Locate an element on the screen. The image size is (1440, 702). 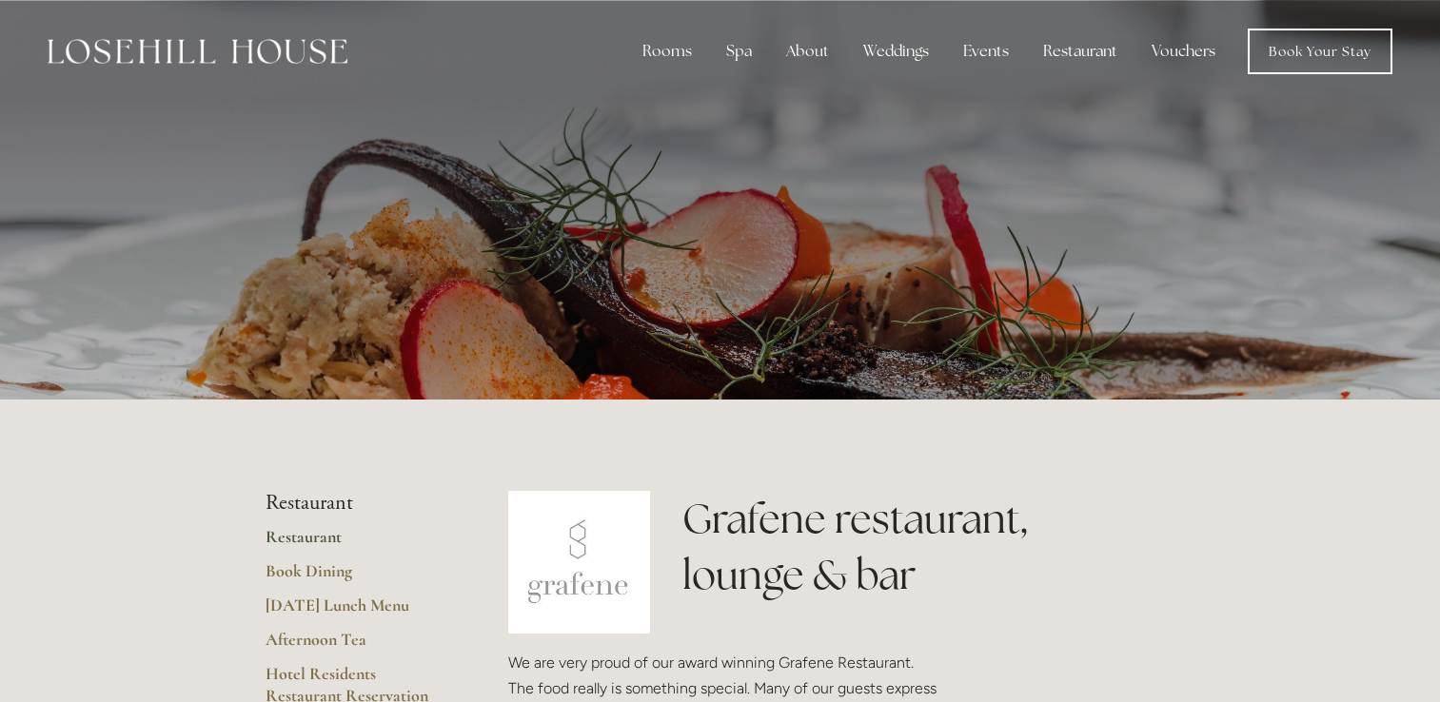
li: Restaurant is located at coordinates (356, 503).